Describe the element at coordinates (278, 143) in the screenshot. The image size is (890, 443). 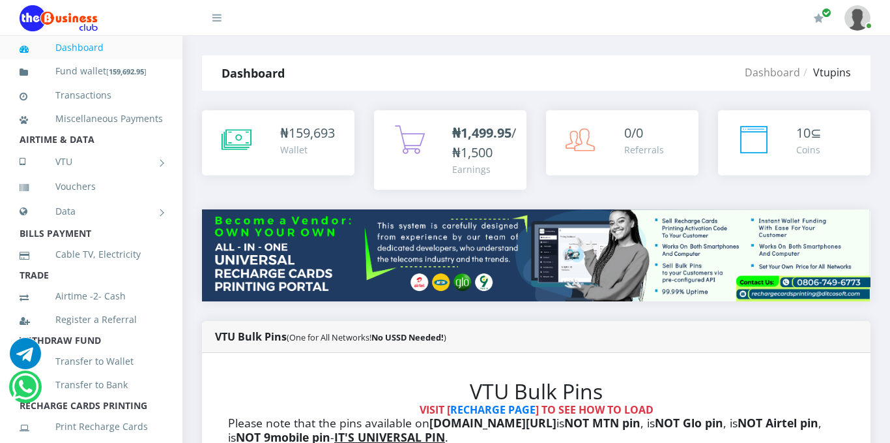
I see `a: ₦159,693 Wallet` at that location.